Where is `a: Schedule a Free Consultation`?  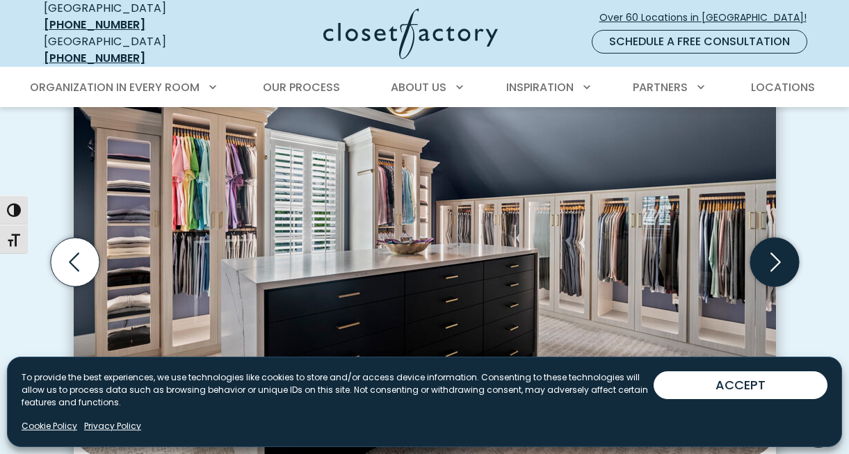
a: Schedule a Free Consultation is located at coordinates (700, 42).